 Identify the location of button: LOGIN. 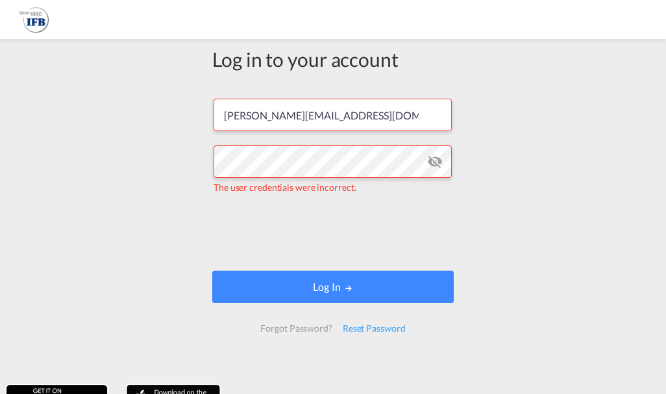
(333, 287).